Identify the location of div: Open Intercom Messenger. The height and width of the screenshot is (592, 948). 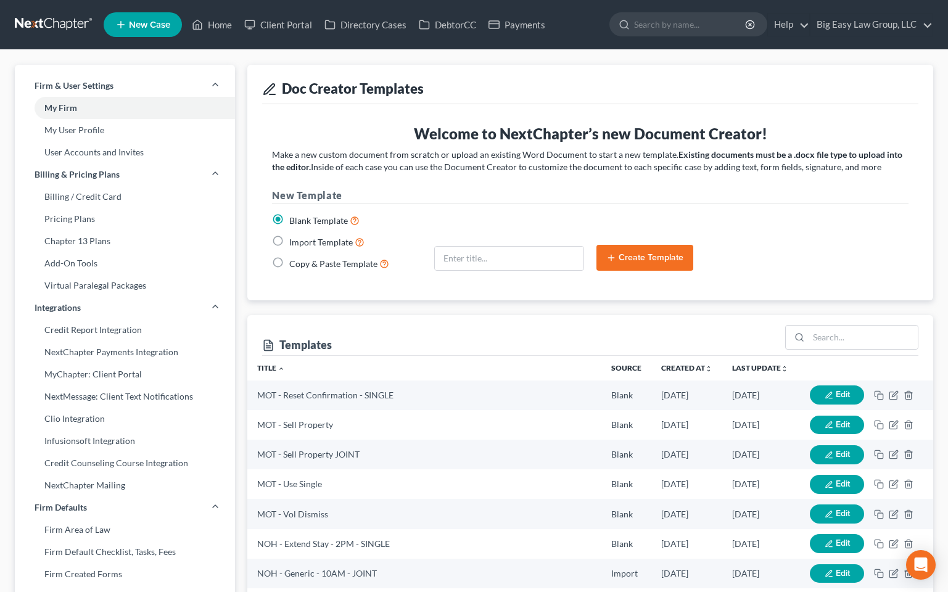
(921, 565).